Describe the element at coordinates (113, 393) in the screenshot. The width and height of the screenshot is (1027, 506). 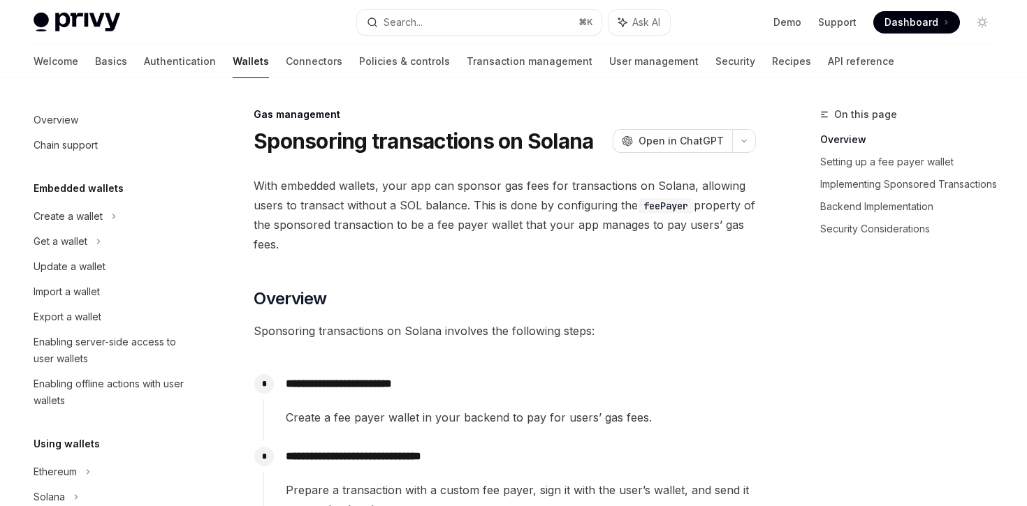
I see `div: Enabling offline actions with user wallets` at that location.